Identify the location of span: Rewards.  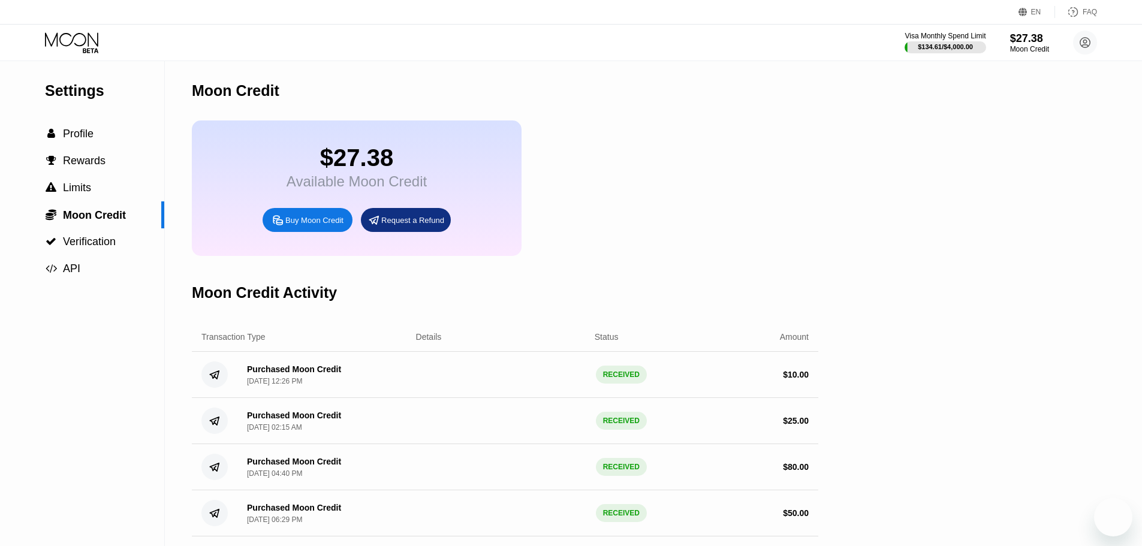
(84, 161).